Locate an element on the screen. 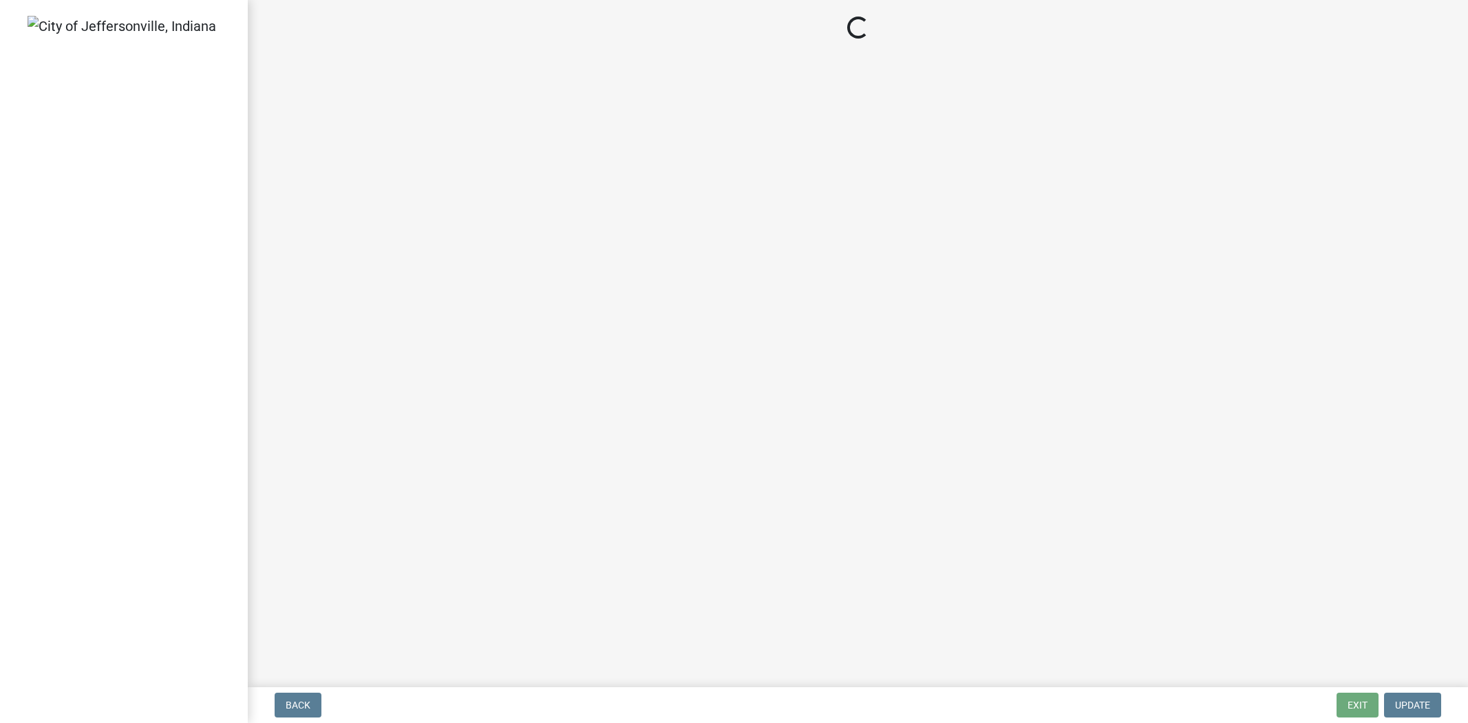  span: Back is located at coordinates (298, 705).